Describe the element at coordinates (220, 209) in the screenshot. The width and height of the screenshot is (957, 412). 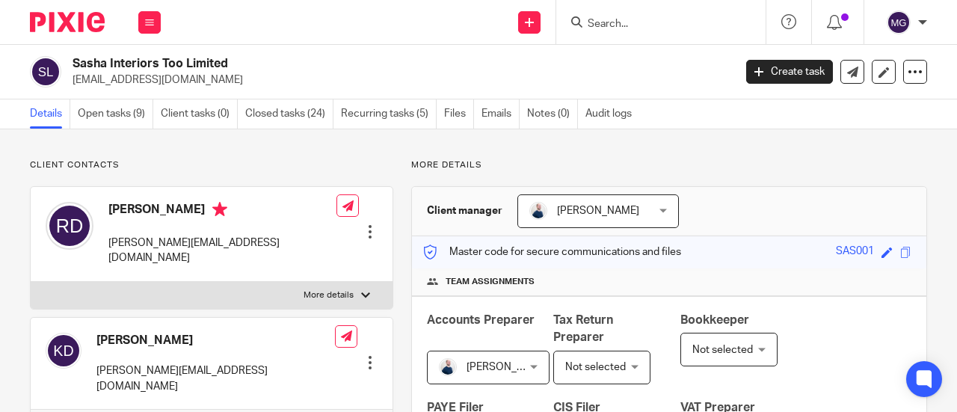
I see `i: Primary` at that location.